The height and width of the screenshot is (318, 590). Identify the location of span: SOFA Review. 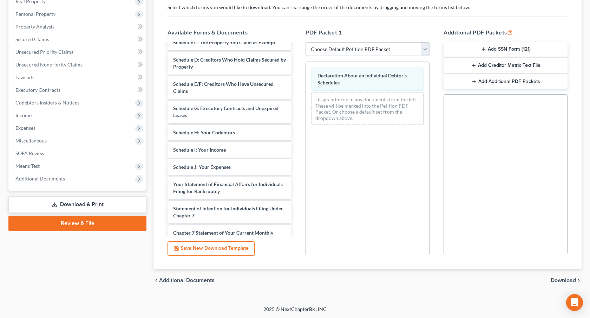
(30, 153).